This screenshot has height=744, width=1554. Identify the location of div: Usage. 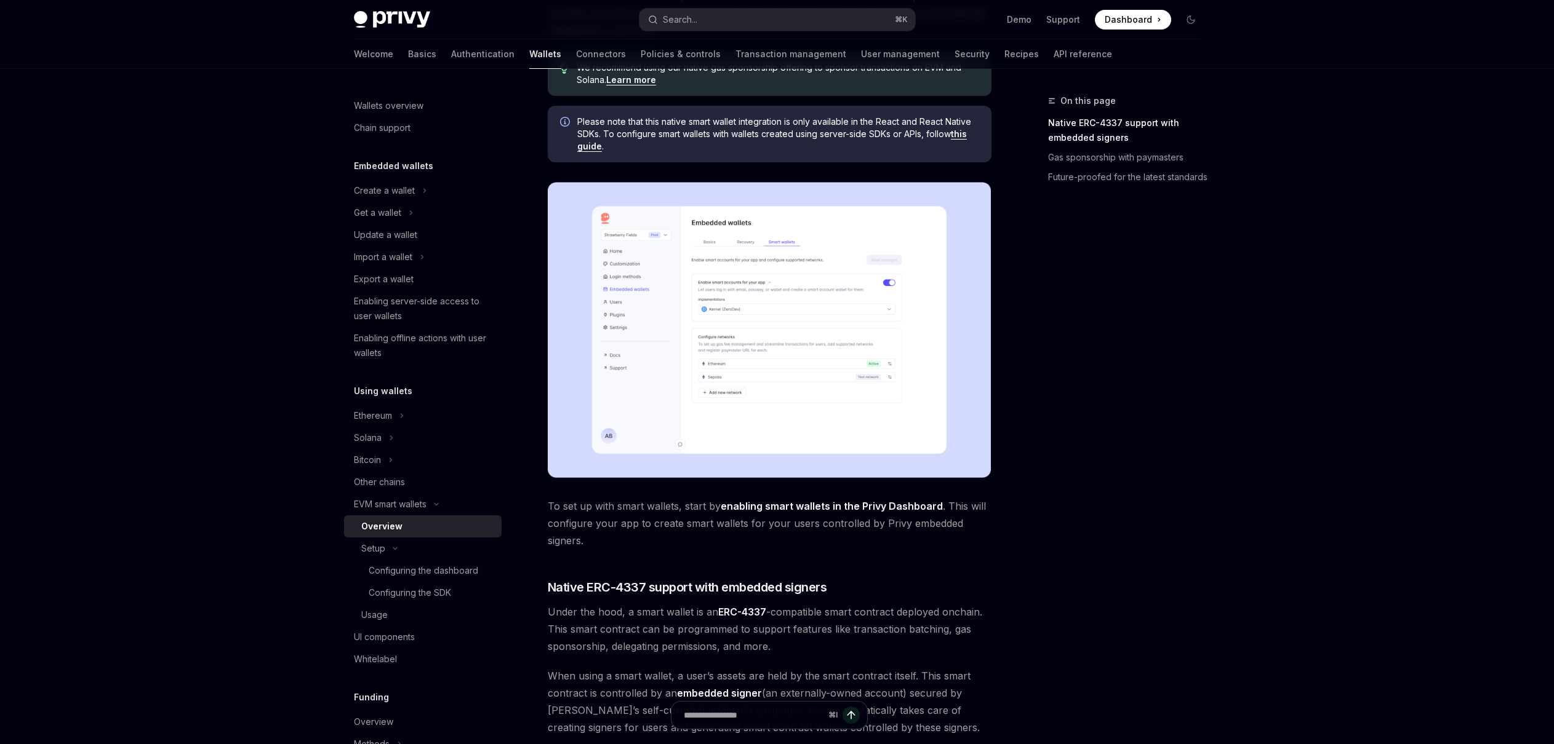
(374, 615).